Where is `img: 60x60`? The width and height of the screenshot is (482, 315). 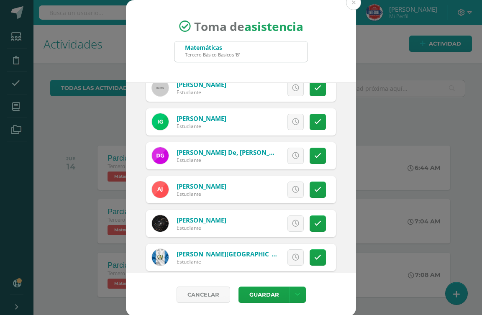 img: 60x60 is located at coordinates (160, 88).